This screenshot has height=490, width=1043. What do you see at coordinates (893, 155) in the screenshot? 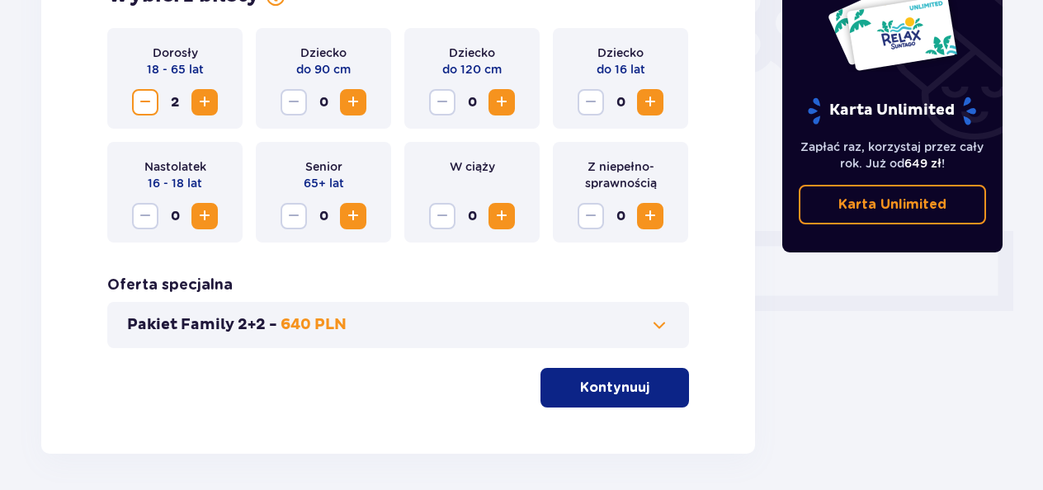
I see `p: Zapłać raz, korzystaj przez cały rok. Już od !` at bounding box center [893, 155].